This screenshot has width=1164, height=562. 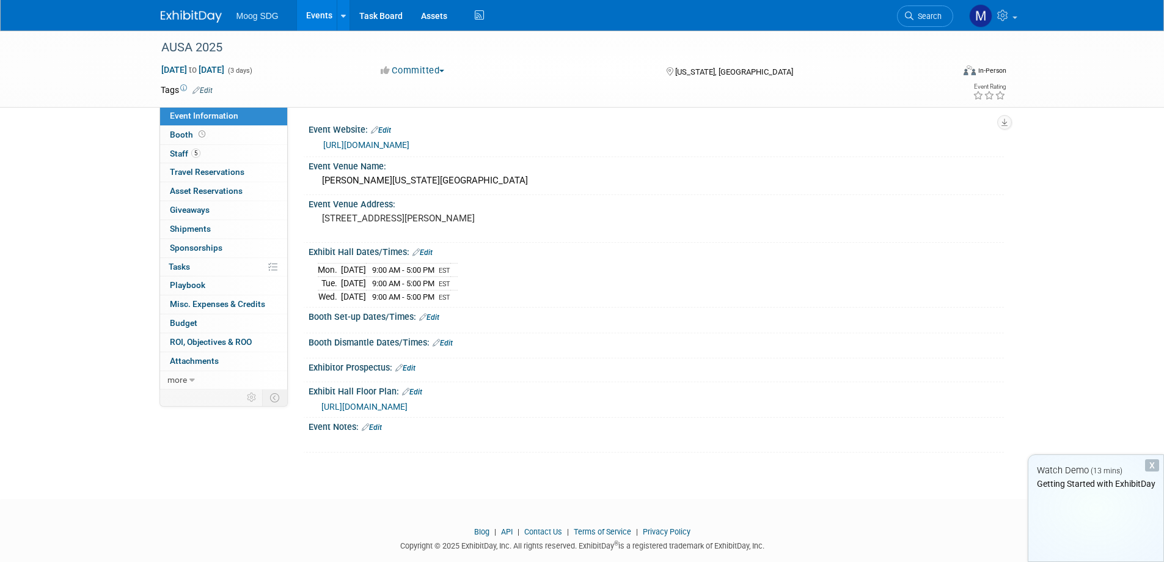 I want to click on div: AUSA 2025, so click(x=546, y=48).